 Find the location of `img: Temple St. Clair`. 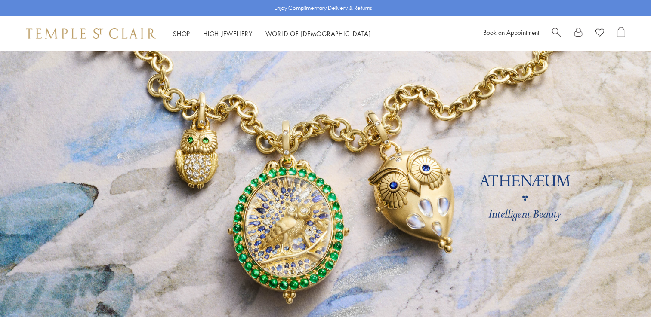

img: Temple St. Clair is located at coordinates (91, 34).